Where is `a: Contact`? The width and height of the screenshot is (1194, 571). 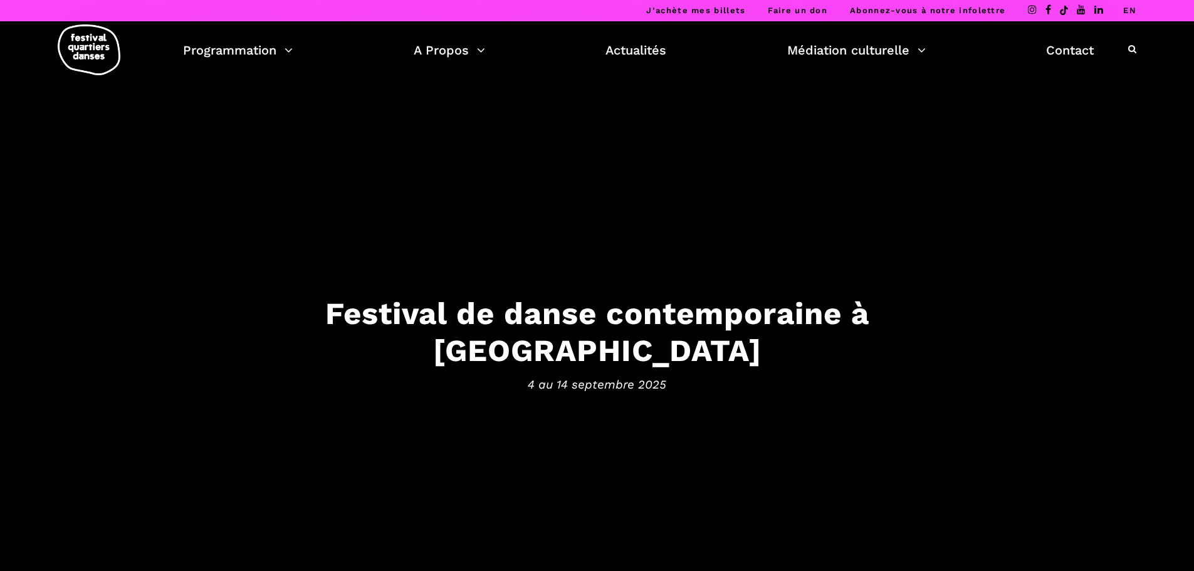 a: Contact is located at coordinates (1070, 50).